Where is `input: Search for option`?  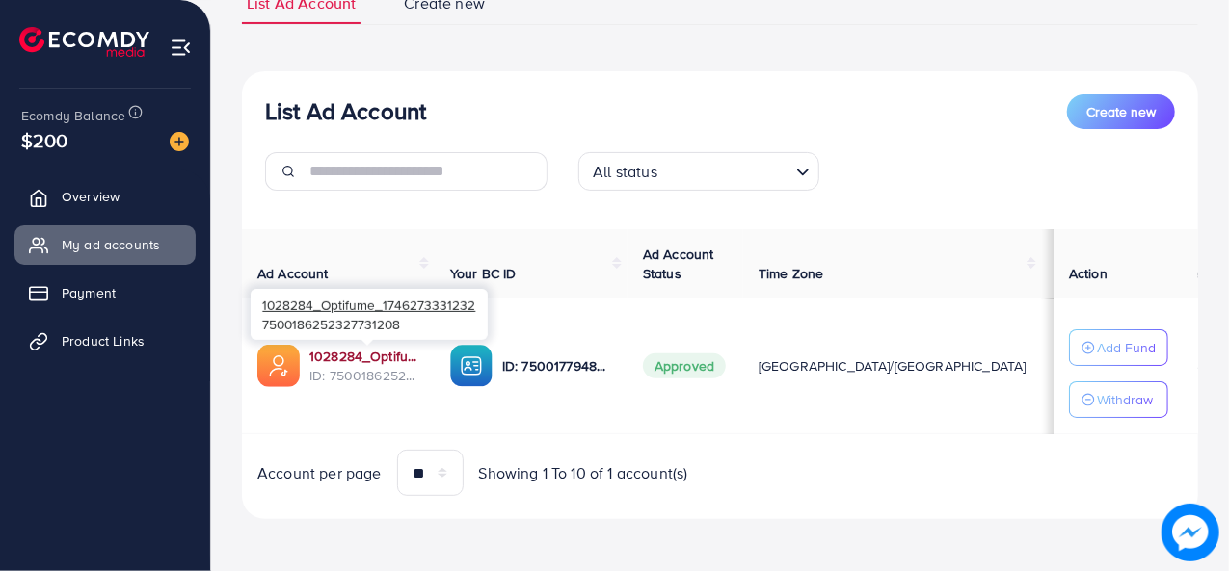
input: Search for option is located at coordinates (726, 170).